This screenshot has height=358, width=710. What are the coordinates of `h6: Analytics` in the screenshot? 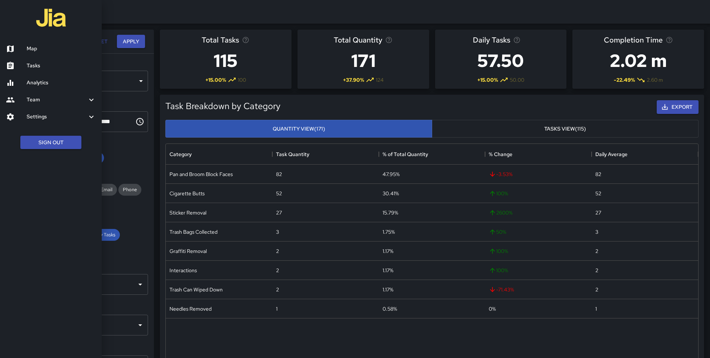 It's located at (61, 83).